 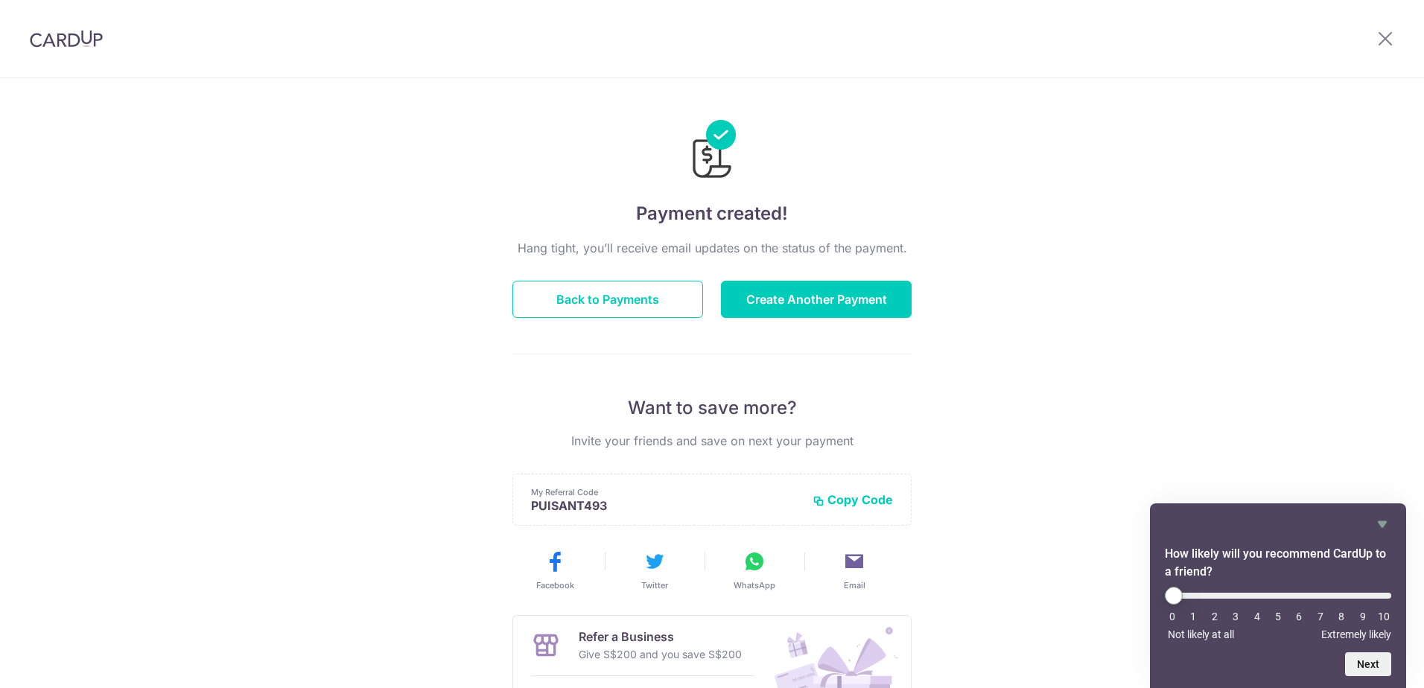 What do you see at coordinates (854, 570) in the screenshot?
I see `button: Email` at bounding box center [854, 570].